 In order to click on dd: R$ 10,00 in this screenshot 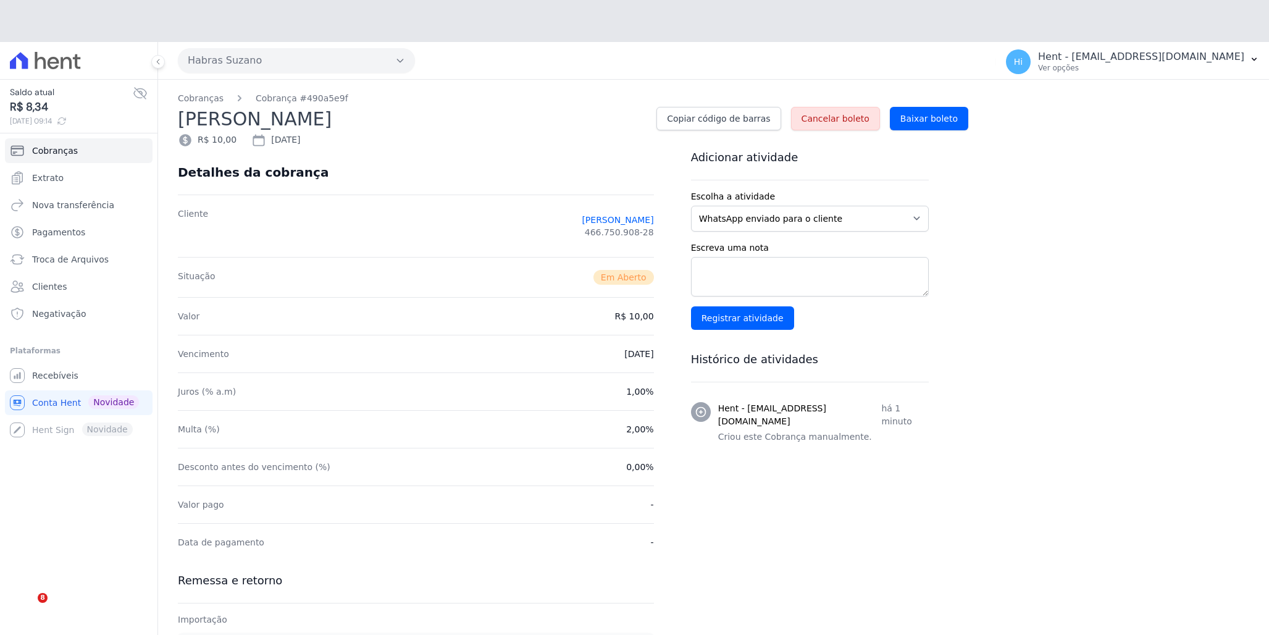, I will do `click(634, 316)`.